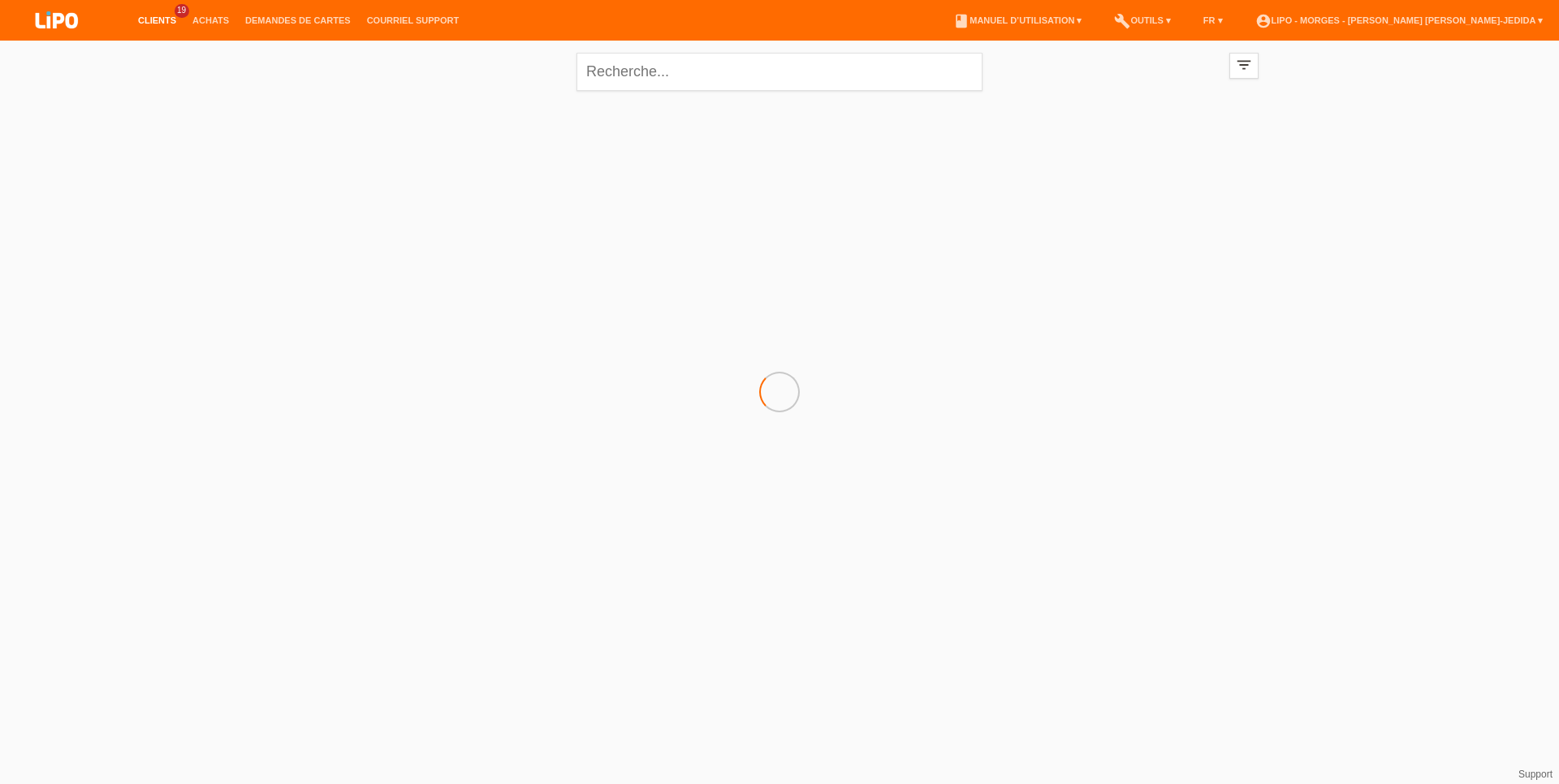 Image resolution: width=1559 pixels, height=784 pixels. What do you see at coordinates (1213, 20) in the screenshot?
I see `a: FR ▾` at bounding box center [1213, 20].